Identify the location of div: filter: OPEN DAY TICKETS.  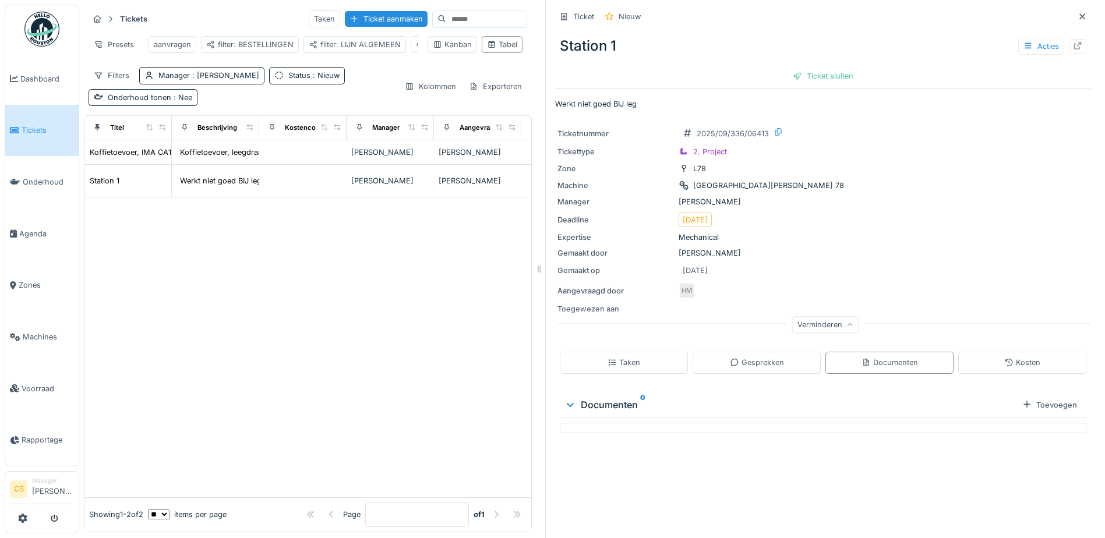
(468, 44).